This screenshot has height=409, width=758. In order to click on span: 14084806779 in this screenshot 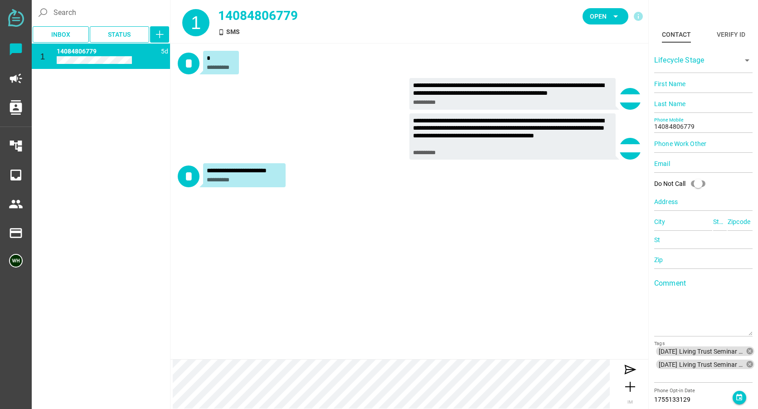, I will do `click(77, 51)`.